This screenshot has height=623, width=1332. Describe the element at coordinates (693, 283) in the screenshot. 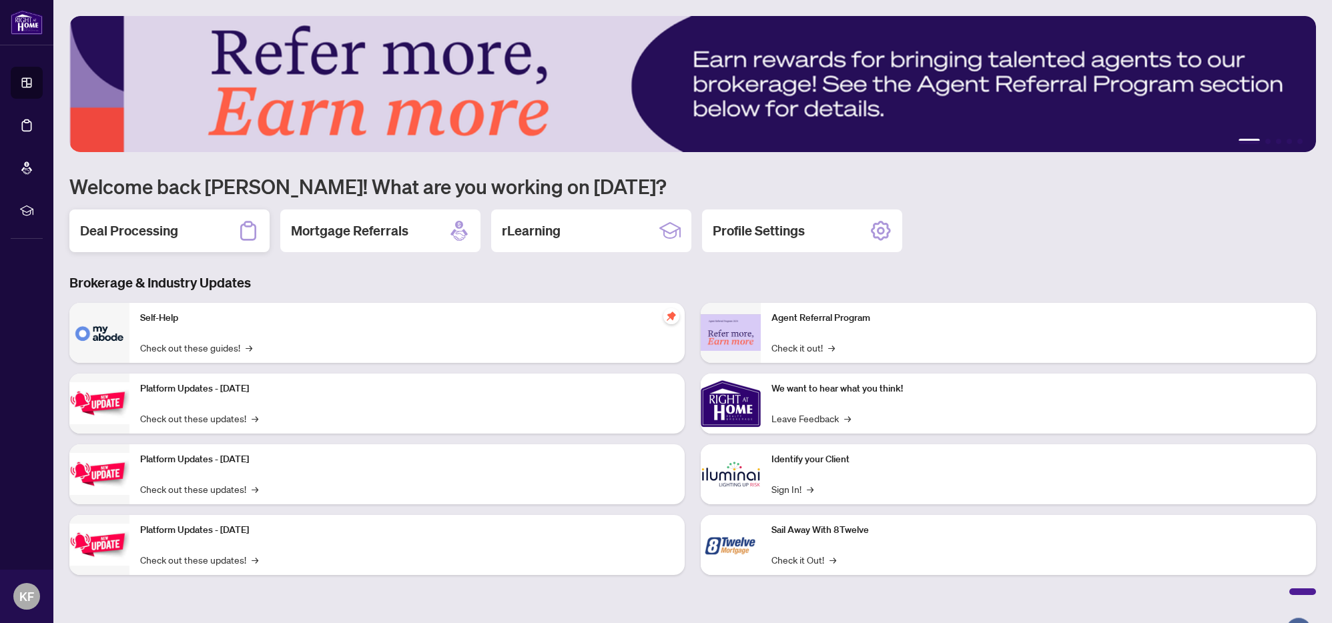

I see `h3: Brokerage & Industry Updates` at that location.